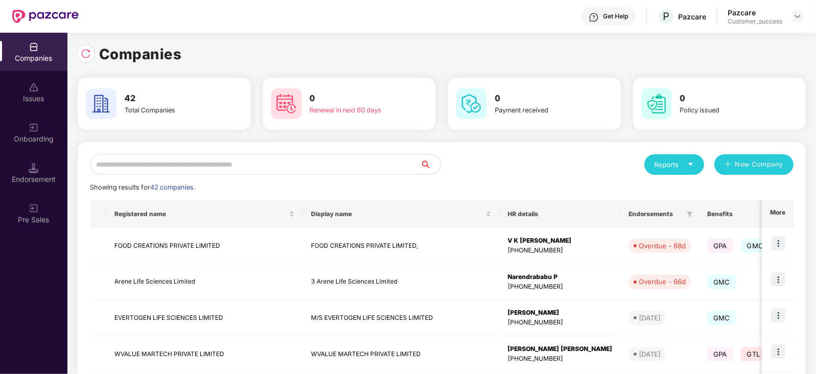 The height and width of the screenshot is (374, 816). What do you see at coordinates (401, 282) in the screenshot?
I see `td: 3 Arene Life Sciences Limited` at bounding box center [401, 282].